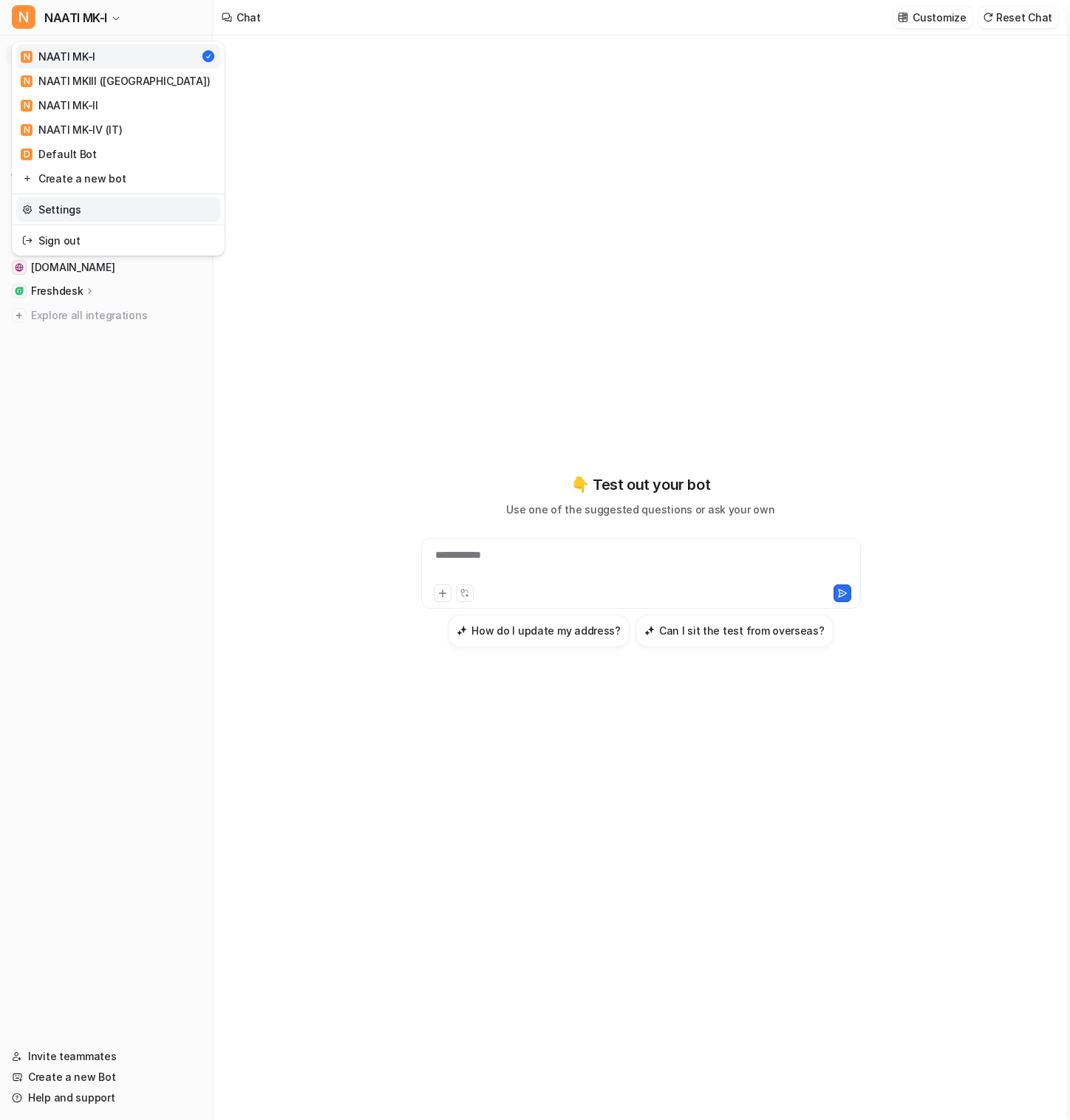 Image resolution: width=1070 pixels, height=1120 pixels. What do you see at coordinates (118, 149) in the screenshot?
I see `div: NNAATI MK-I` at bounding box center [118, 149].